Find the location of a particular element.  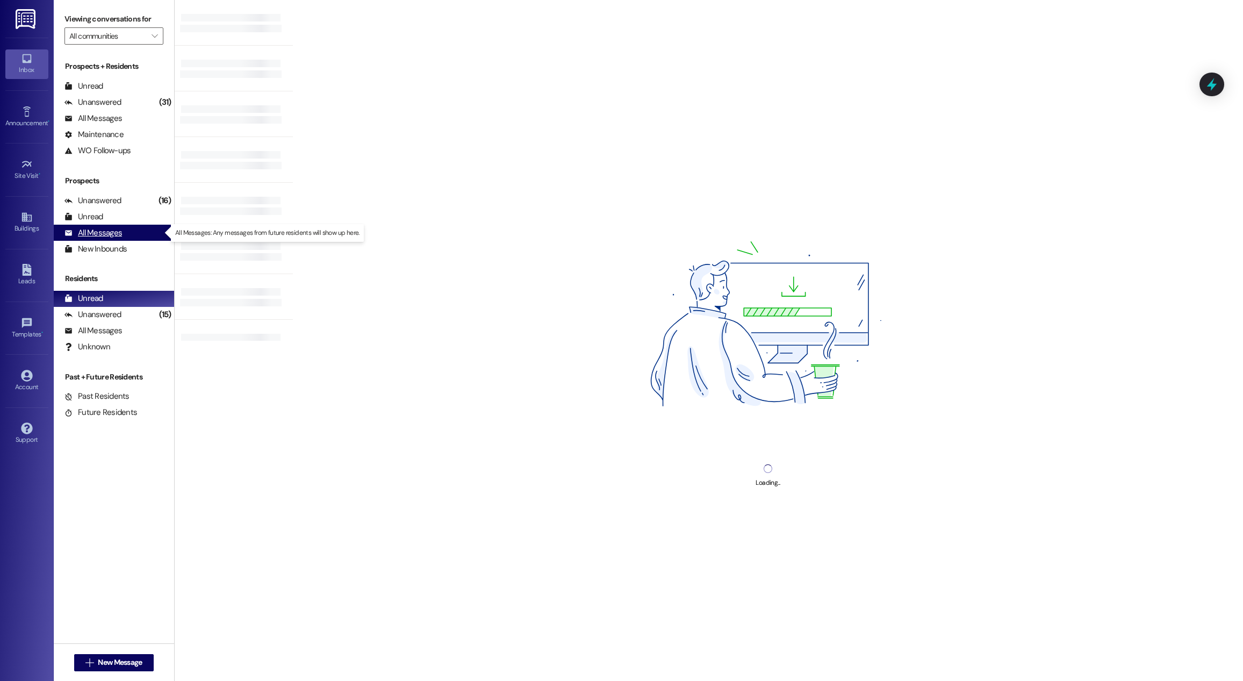

button: New Message is located at coordinates (114, 663).